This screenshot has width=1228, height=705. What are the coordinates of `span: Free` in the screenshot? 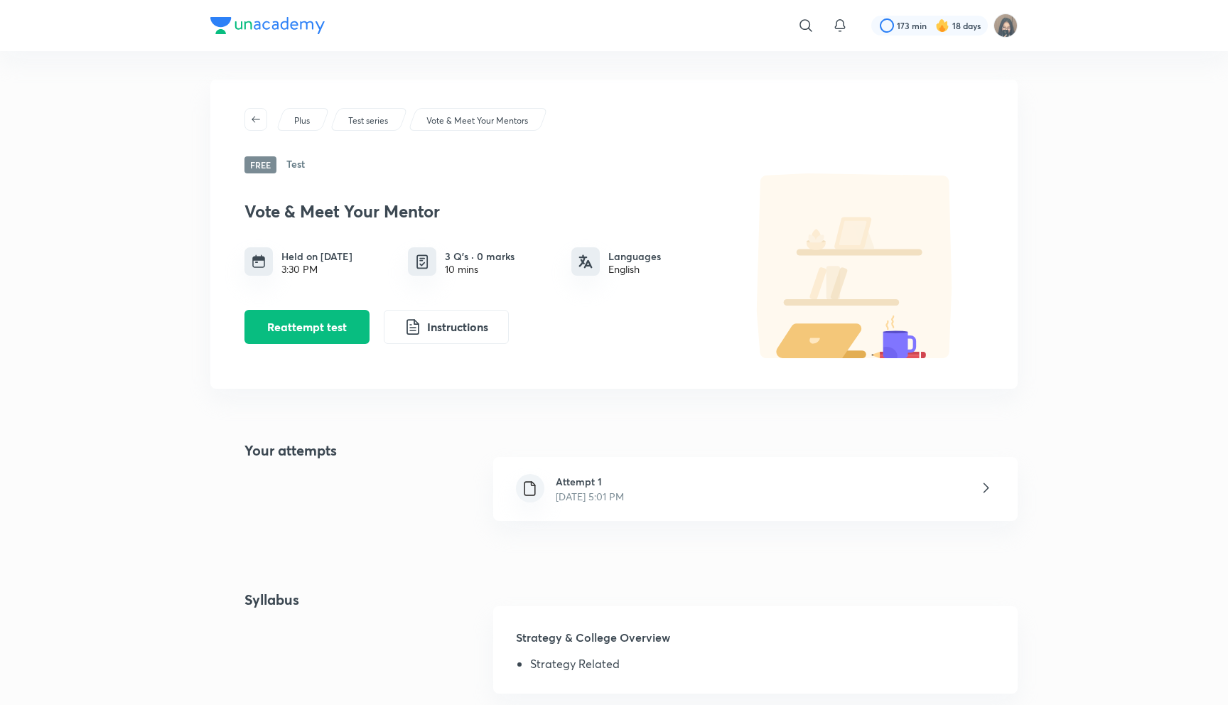 It's located at (260, 165).